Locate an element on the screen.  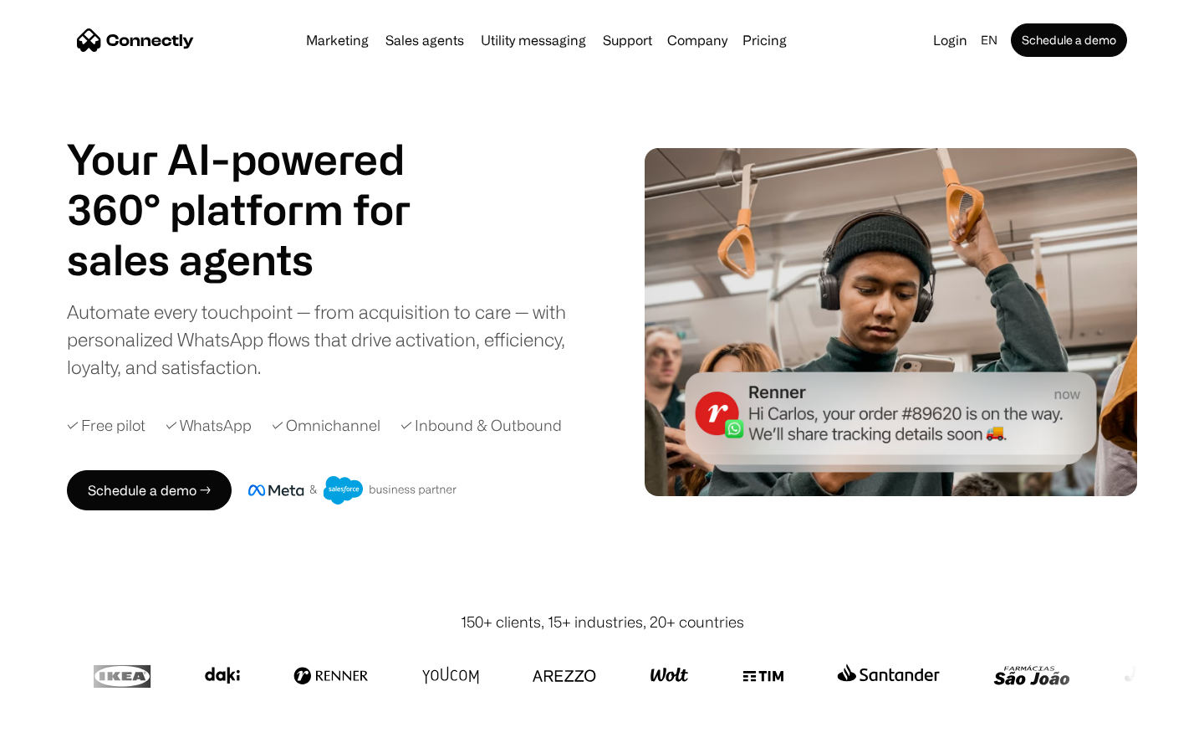
h1: sales agents is located at coordinates (259, 259).